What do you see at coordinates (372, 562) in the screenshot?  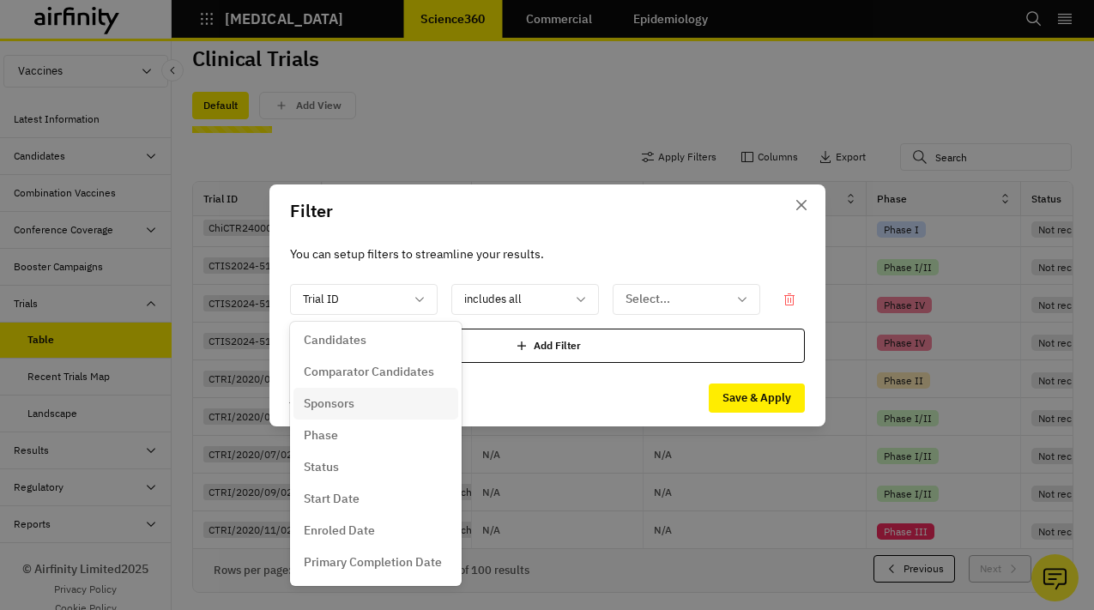 I see `p: Primary Completion Date` at bounding box center [372, 562].